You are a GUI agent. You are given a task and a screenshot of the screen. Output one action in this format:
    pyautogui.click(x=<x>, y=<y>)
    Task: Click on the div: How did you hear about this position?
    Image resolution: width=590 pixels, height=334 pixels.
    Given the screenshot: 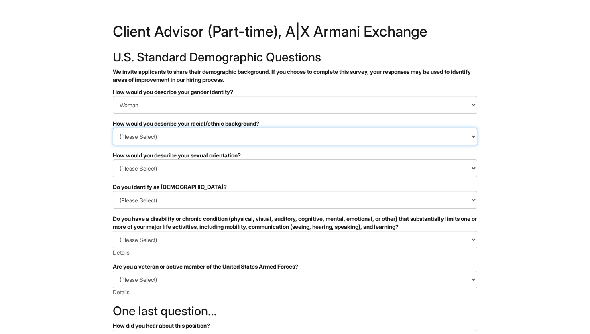 What is the action you would take?
    pyautogui.click(x=295, y=326)
    